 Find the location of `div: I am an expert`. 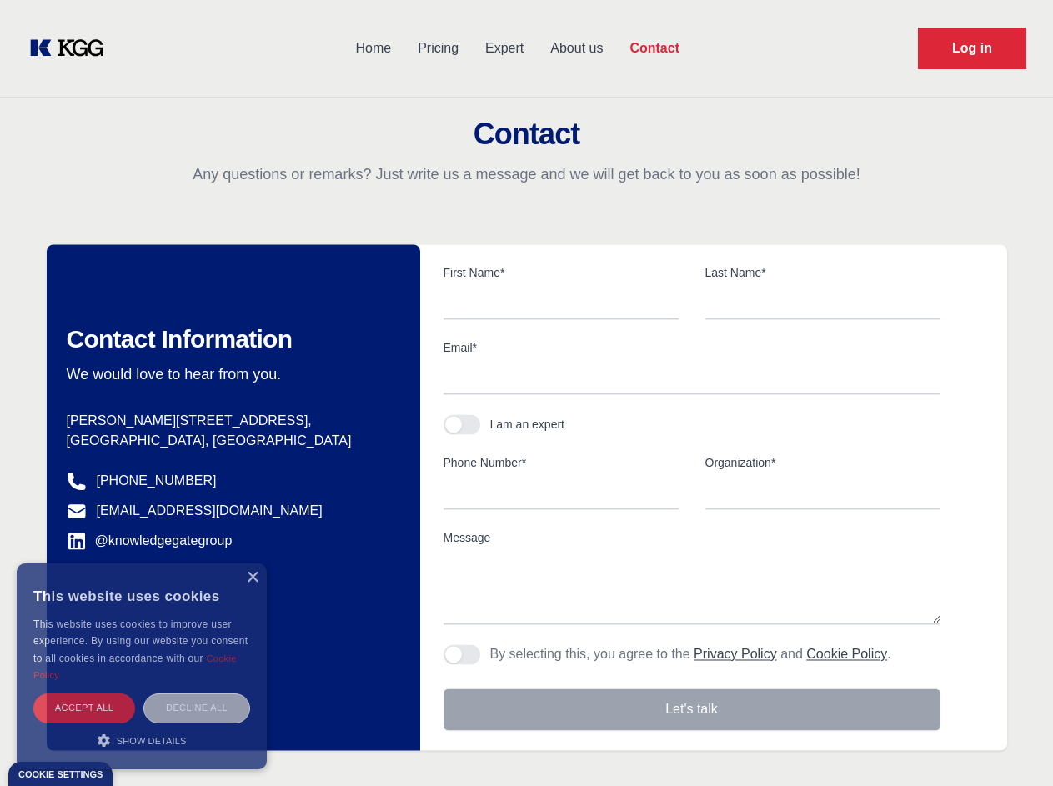

div: I am an expert is located at coordinates (528, 424).